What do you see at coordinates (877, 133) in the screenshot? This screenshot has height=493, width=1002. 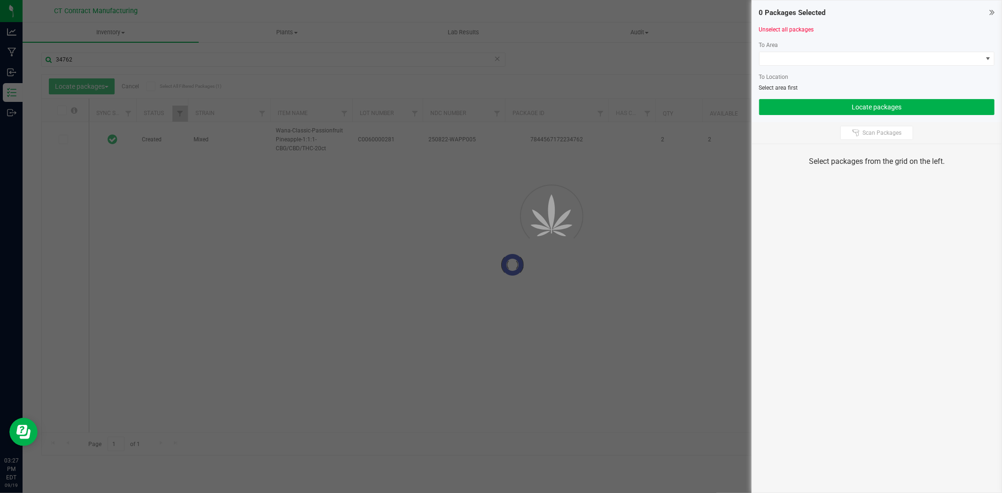 I see `button: Scan Packages` at bounding box center [877, 133].